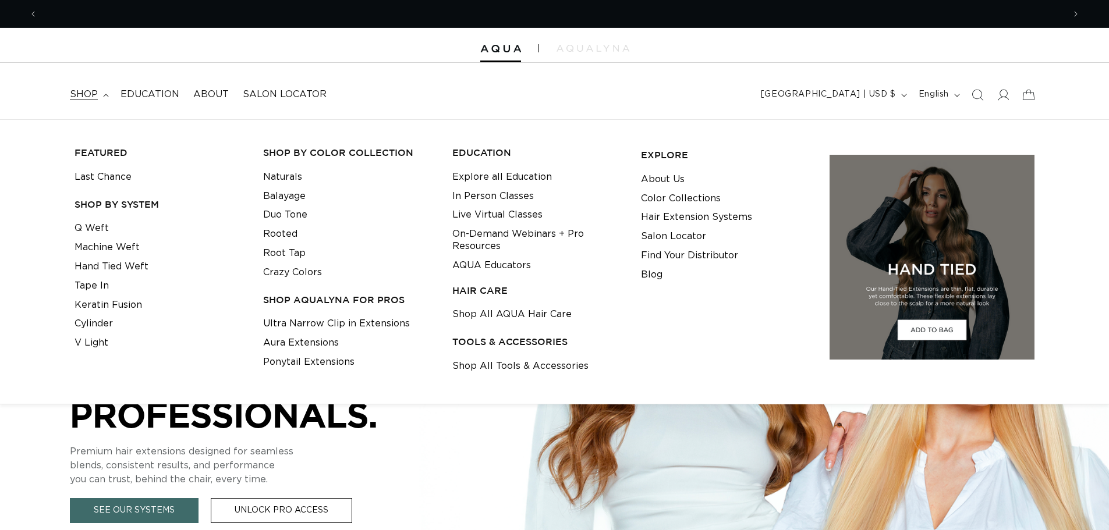 This screenshot has height=530, width=1109. Describe the element at coordinates (662, 179) in the screenshot. I see `a: About Us` at that location.